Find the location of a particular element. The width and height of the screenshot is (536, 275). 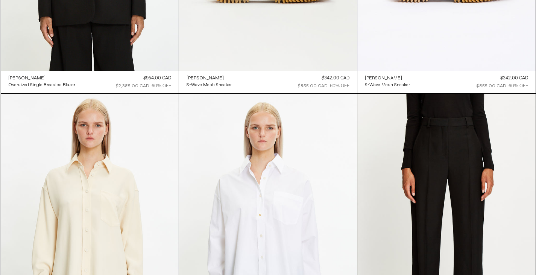

a: Oversized Single Breasted Blazer is located at coordinates (42, 85).